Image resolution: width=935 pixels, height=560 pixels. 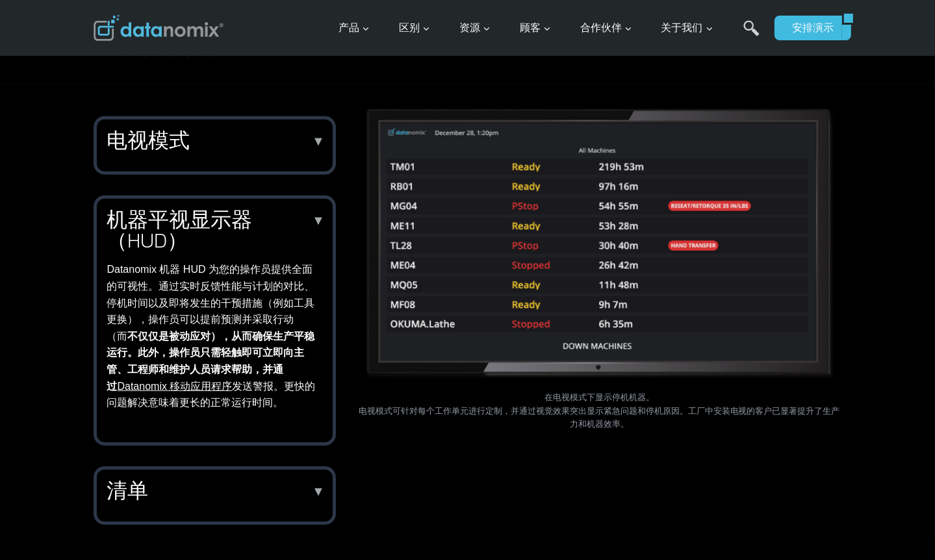 What do you see at coordinates (309, 60) in the screenshot?
I see `font: 电话号码` at bounding box center [309, 60].